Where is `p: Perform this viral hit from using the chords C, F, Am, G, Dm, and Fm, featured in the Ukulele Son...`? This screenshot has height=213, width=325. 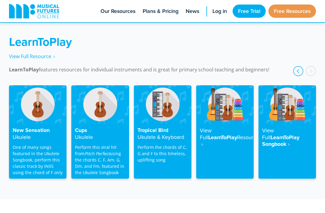
p: Perform this viral hit from using the chords C, F, Am, G, Dm, and Fm, featured in the Ukulele Son... is located at coordinates (100, 159).